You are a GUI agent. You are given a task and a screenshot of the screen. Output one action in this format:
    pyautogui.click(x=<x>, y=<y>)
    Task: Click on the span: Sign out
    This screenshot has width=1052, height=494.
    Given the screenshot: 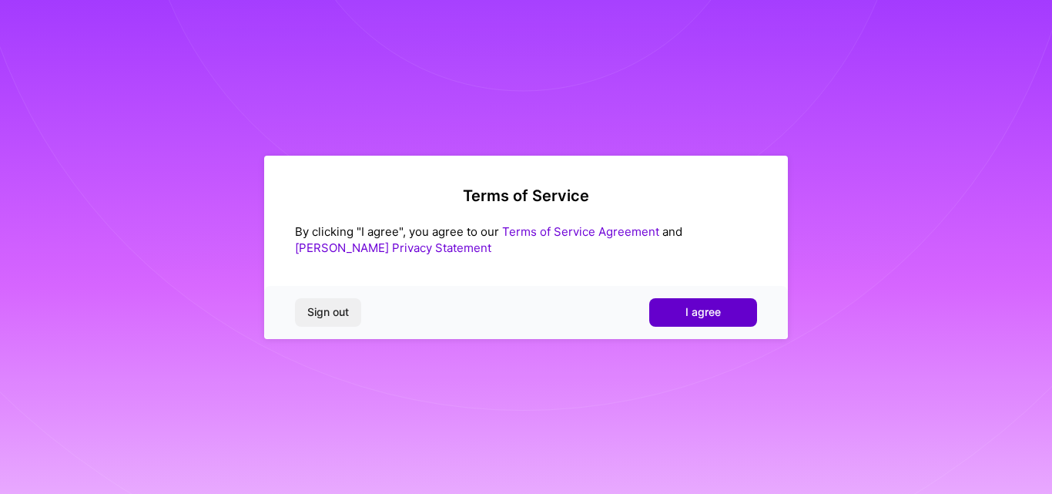 What is the action you would take?
    pyautogui.click(x=328, y=312)
    